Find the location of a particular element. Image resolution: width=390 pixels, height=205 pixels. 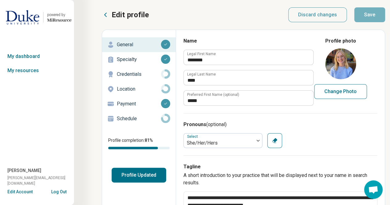

button: Save is located at coordinates (370, 15).